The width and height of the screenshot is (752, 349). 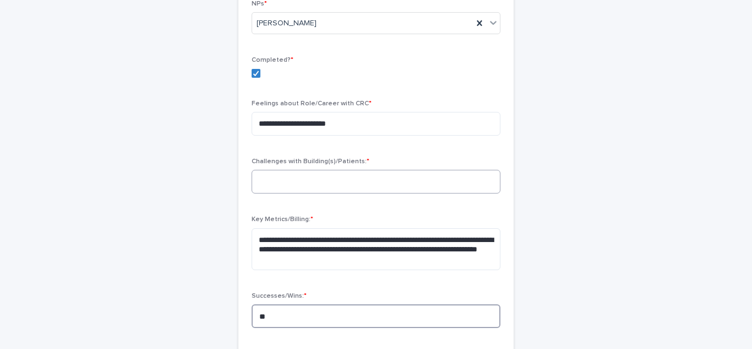 What do you see at coordinates (273, 60) in the screenshot?
I see `span: Completed?` at bounding box center [273, 60].